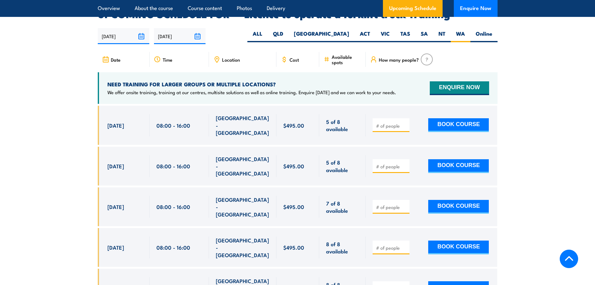  What do you see at coordinates (484, 36) in the screenshot?
I see `label: Online` at bounding box center [484, 36].